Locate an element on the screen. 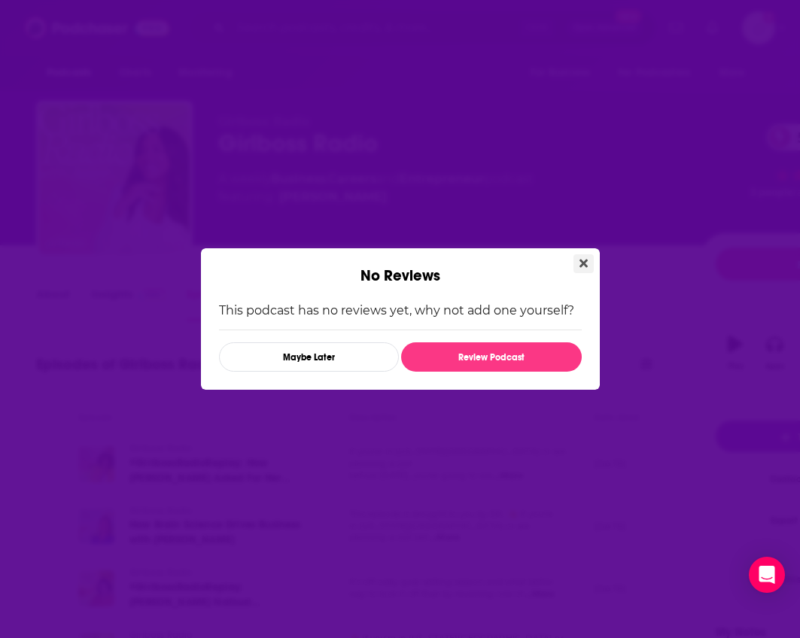 This screenshot has height=638, width=800. button: Maybe Later is located at coordinates (309, 357).